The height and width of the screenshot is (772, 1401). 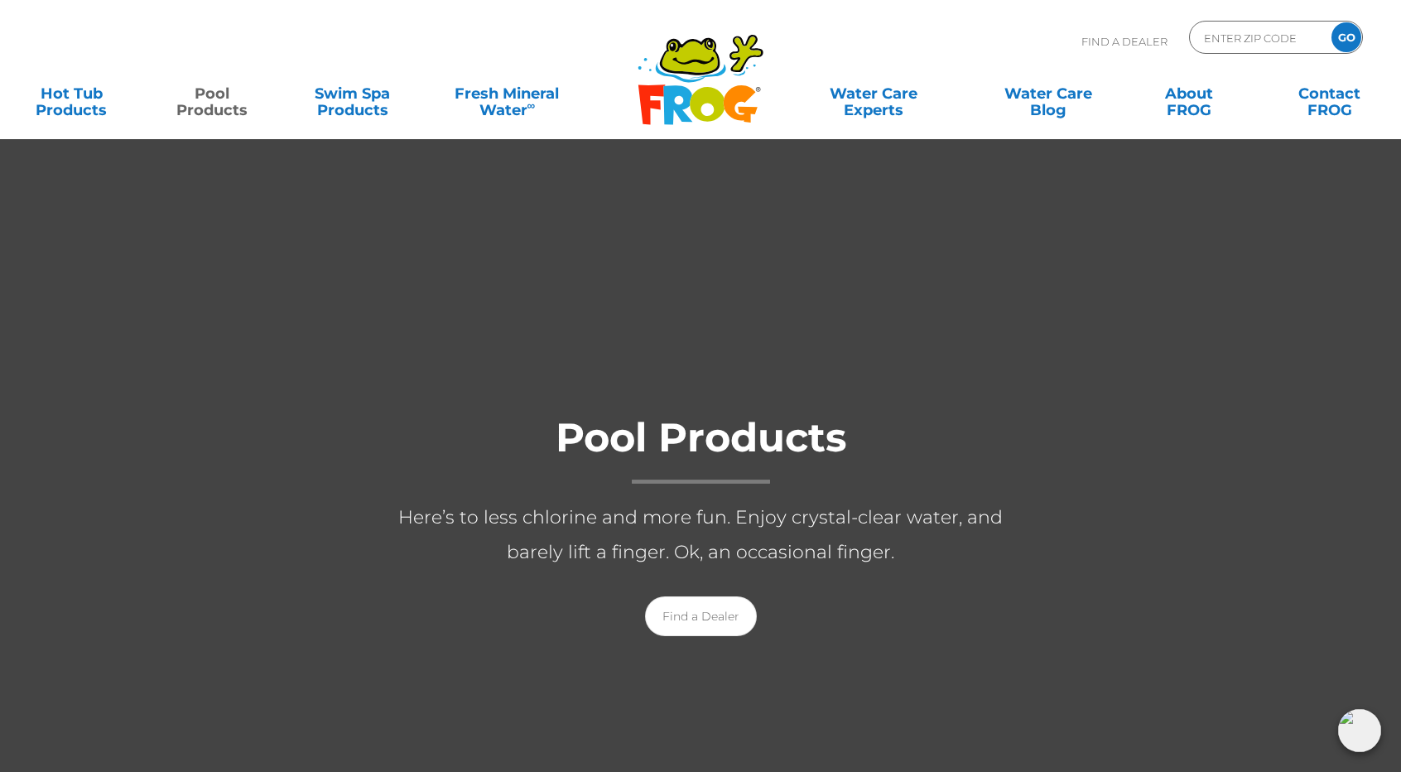 I want to click on a: Hot TubProducts, so click(x=71, y=94).